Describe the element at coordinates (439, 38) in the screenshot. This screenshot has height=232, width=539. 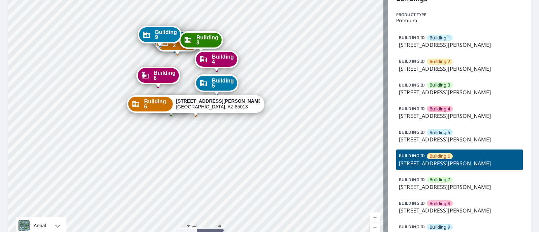
I see `span: Building 1` at that location.